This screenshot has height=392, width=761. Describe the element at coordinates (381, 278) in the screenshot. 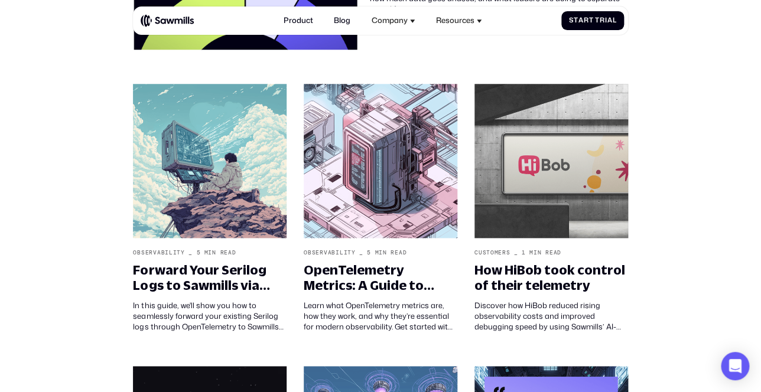

I see `div: OpenTelemetry Metrics: A Guide to Getting Started` at that location.